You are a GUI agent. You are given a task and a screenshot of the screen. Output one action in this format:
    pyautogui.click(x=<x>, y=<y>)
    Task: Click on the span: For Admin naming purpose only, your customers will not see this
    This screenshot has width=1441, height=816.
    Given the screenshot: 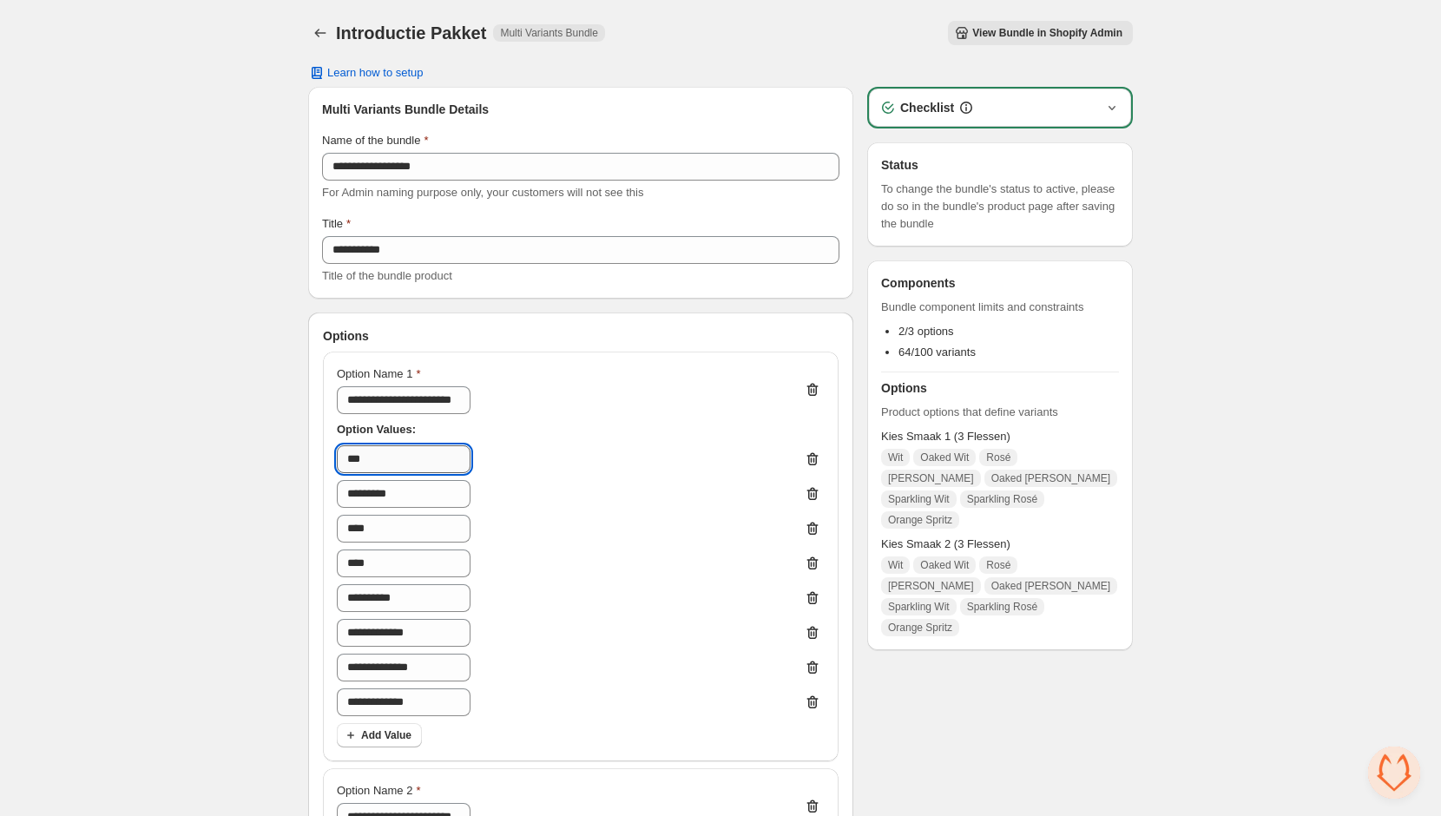 What is the action you would take?
    pyautogui.click(x=483, y=192)
    